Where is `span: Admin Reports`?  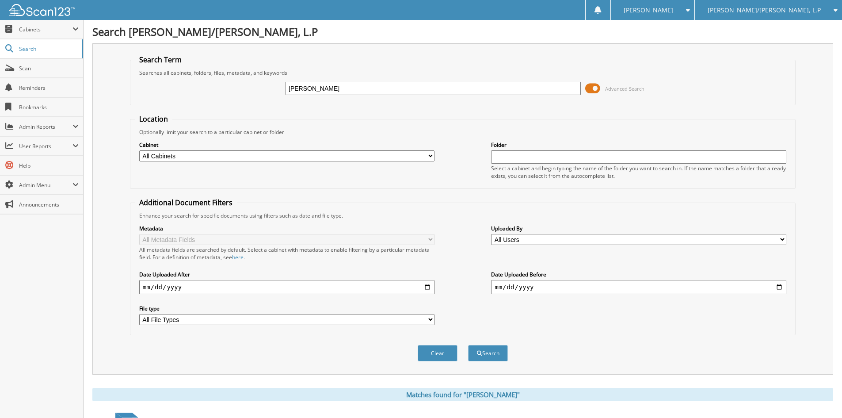
span: Admin Reports is located at coordinates (46, 126).